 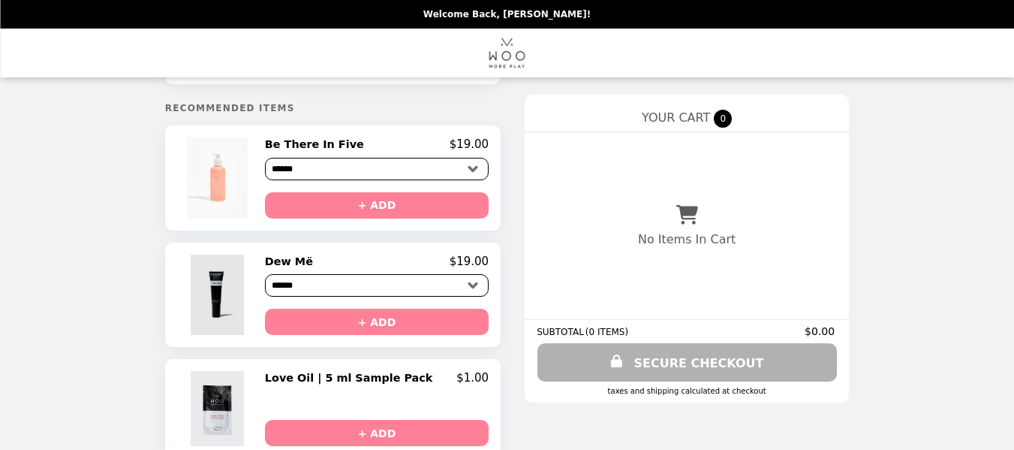 I want to click on div: Taxes and Shipping calculated at checkout, so click(x=687, y=390).